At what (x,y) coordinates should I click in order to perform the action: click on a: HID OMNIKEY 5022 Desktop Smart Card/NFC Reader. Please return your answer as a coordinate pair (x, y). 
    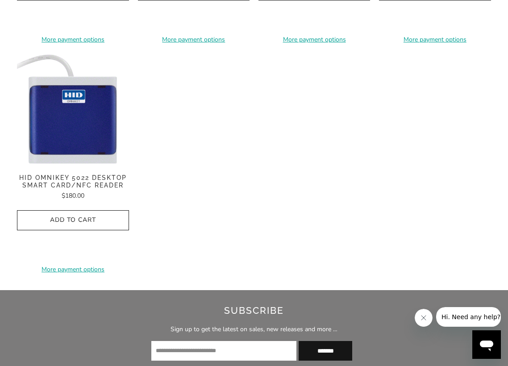
    Looking at the image, I should click on (73, 109).